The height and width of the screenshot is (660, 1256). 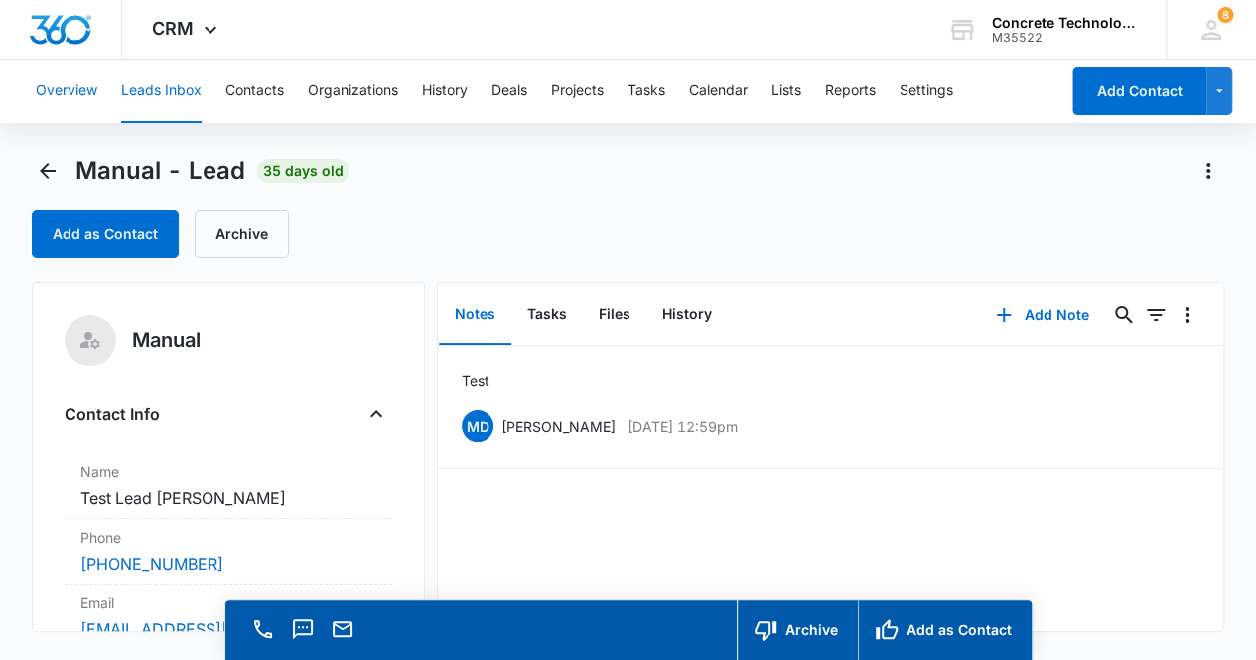 I want to click on button: Back, so click(x=48, y=171).